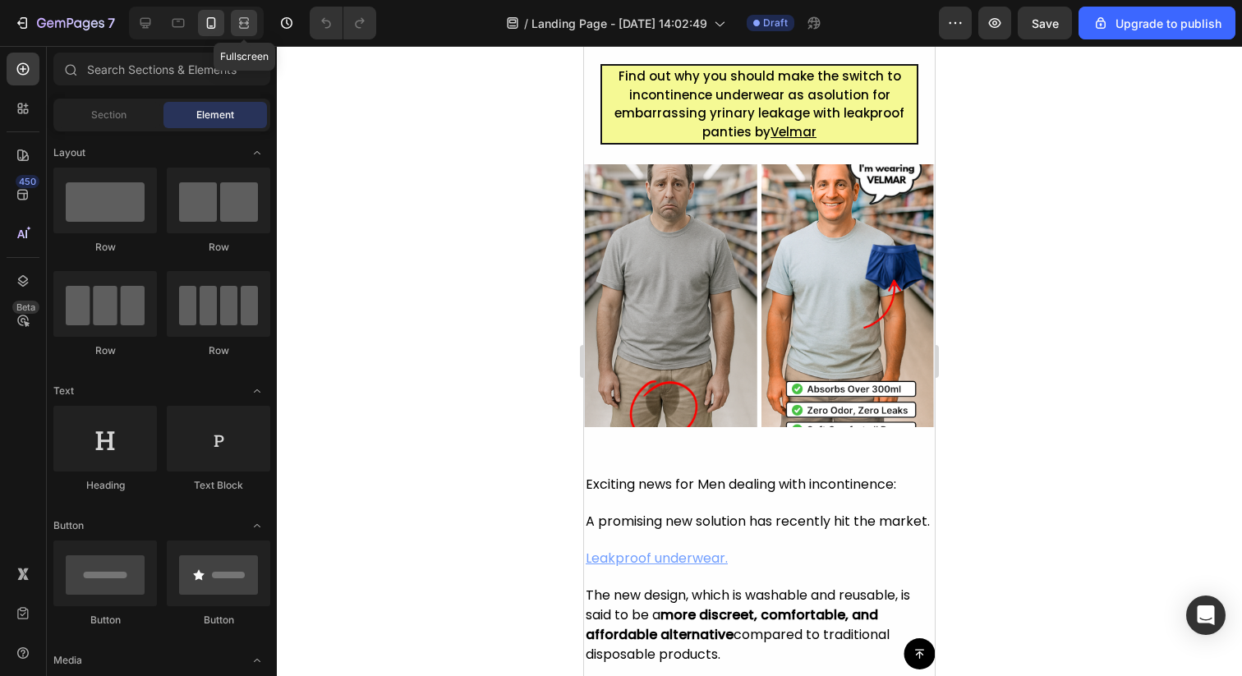  I want to click on div: Open Intercom Messenger, so click(1206, 615).